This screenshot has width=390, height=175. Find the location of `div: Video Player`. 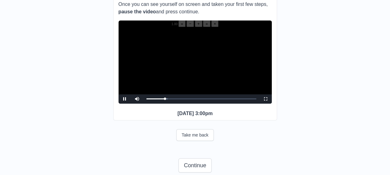

div: Video Player is located at coordinates (195, 62).